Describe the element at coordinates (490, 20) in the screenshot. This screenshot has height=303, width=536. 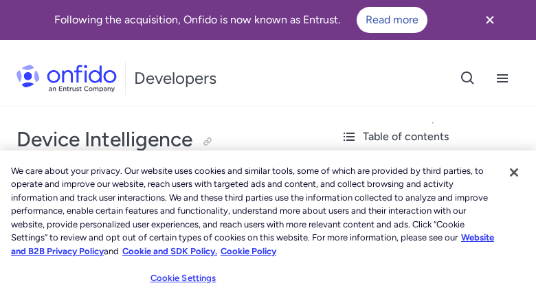
I see `button: Close banner` at that location.